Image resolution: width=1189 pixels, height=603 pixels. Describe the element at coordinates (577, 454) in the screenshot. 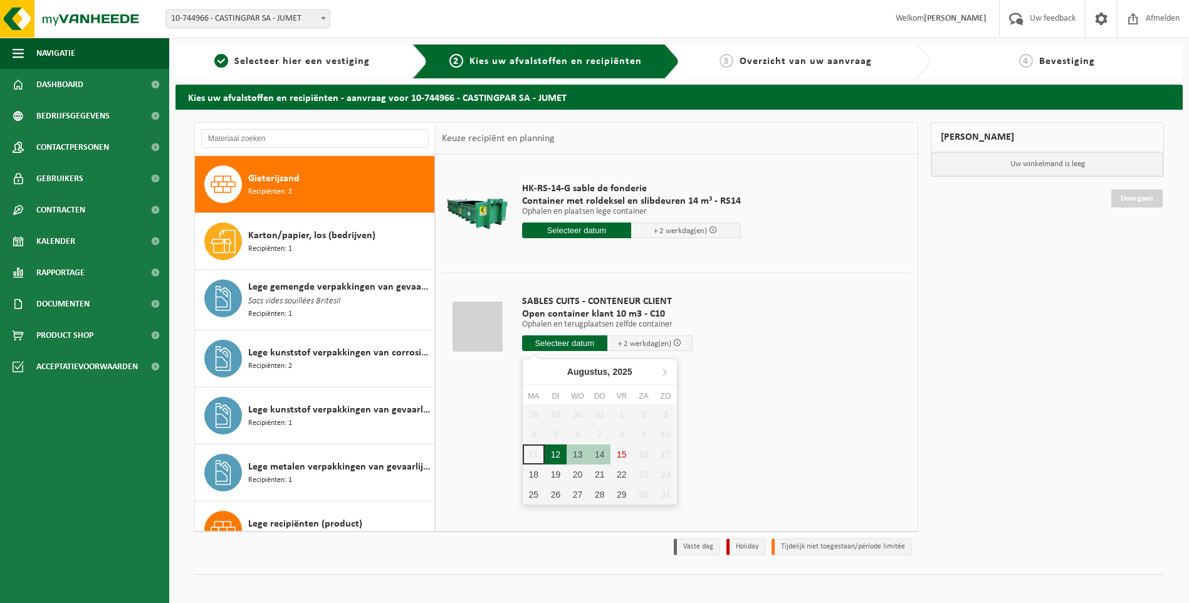

I see `div: 13` at that location.